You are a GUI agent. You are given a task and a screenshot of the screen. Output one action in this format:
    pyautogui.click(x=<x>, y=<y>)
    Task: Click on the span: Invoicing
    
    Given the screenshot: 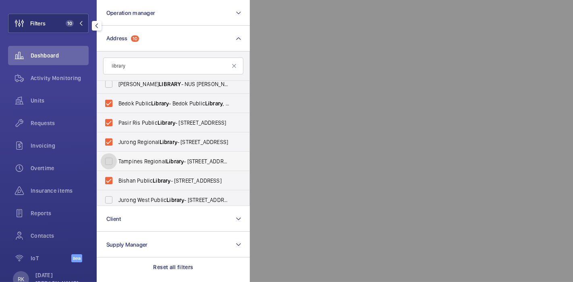 What is the action you would take?
    pyautogui.click(x=60, y=146)
    